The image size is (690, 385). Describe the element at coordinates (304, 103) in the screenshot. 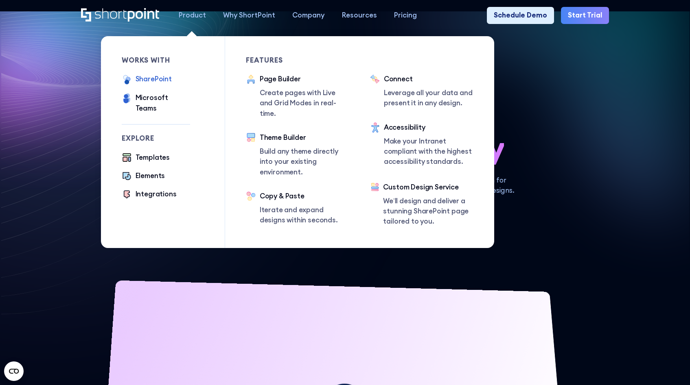

I see `p: Create pages with Live and Grid Modes in real-time.` at that location.